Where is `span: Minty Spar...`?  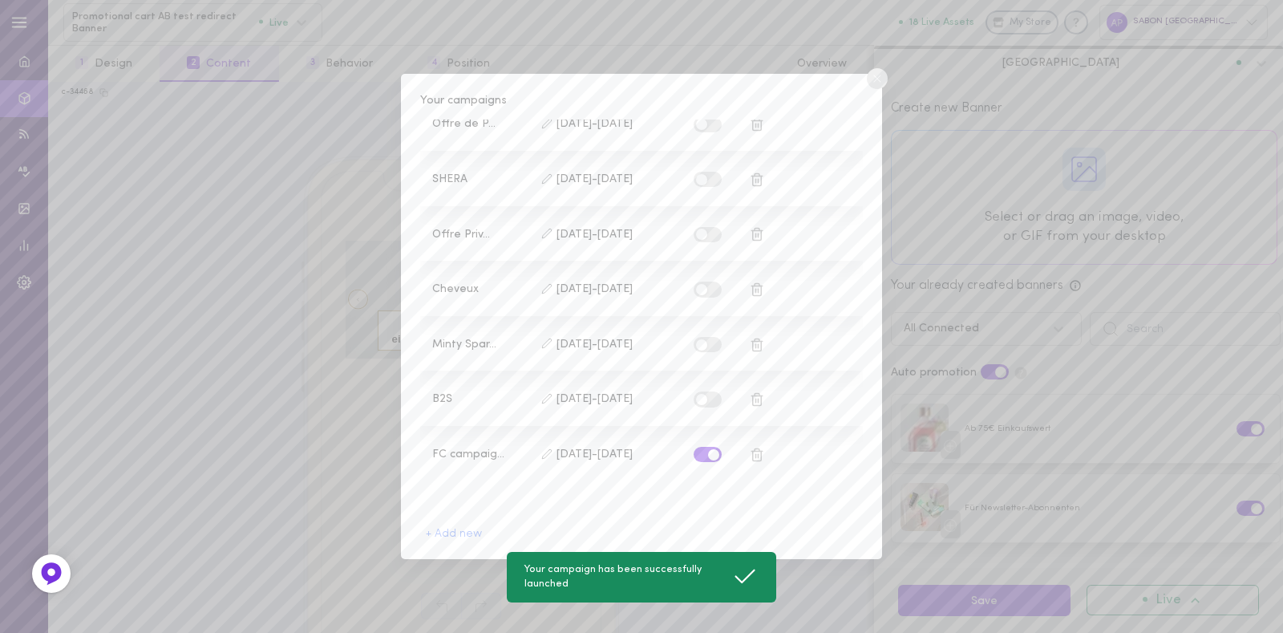 span: Minty Spar... is located at coordinates (484, 345).